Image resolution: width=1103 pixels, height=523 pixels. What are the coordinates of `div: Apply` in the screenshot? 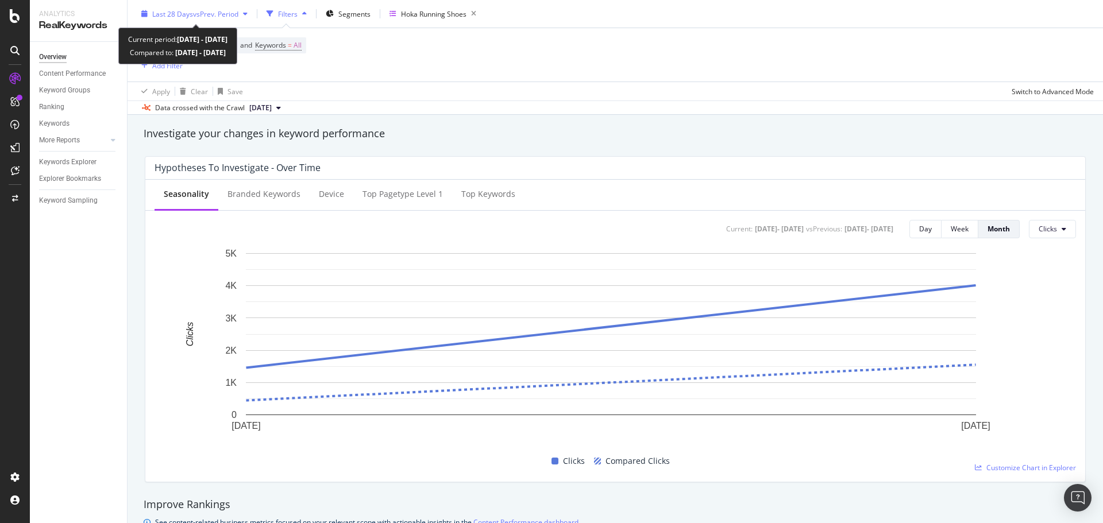 It's located at (161, 91).